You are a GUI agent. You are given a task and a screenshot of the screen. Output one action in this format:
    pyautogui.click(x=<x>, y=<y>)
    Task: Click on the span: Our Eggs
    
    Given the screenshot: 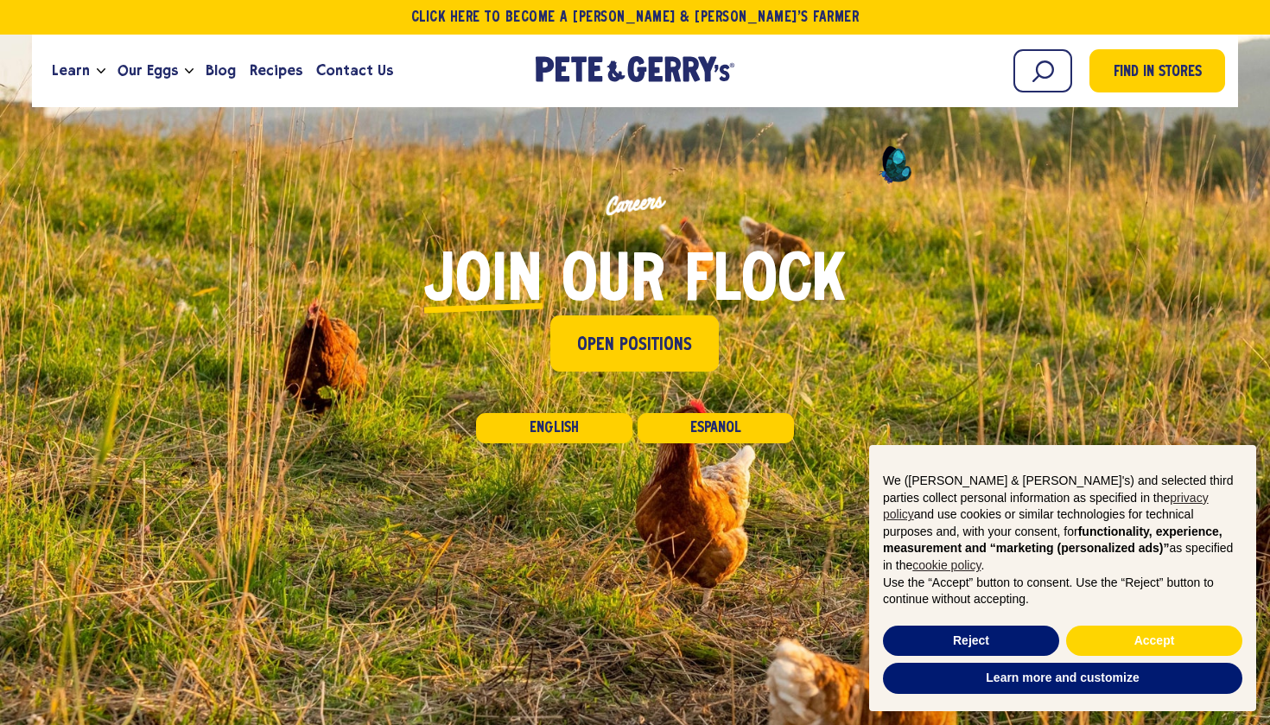 What is the action you would take?
    pyautogui.click(x=148, y=70)
    